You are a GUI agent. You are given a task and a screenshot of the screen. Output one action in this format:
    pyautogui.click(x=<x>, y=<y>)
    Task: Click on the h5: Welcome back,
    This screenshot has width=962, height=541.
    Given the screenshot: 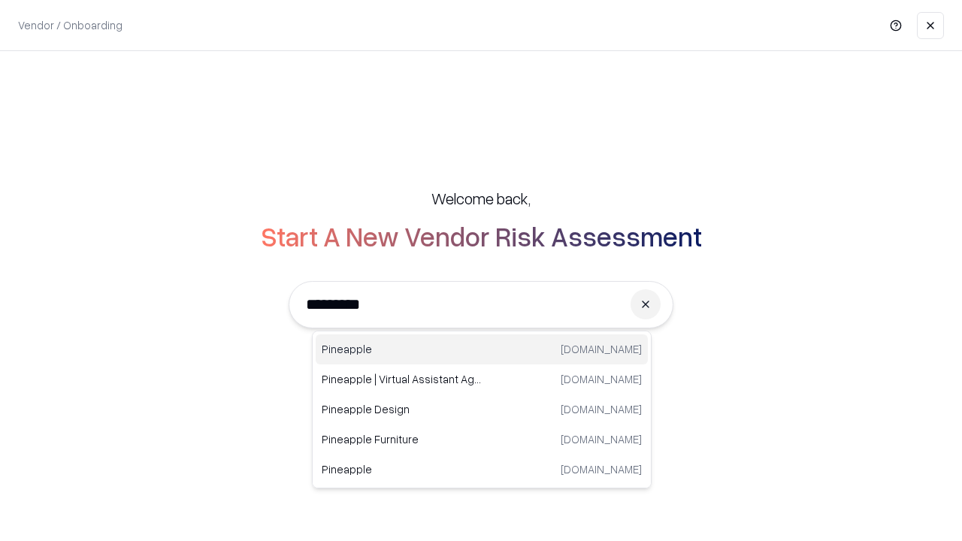 What is the action you would take?
    pyautogui.click(x=481, y=198)
    